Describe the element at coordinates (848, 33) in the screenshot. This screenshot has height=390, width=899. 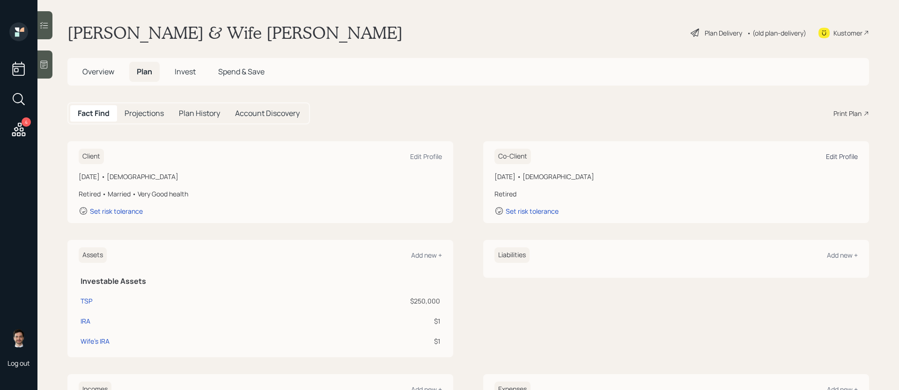
I see `div: Kustomer` at that location.